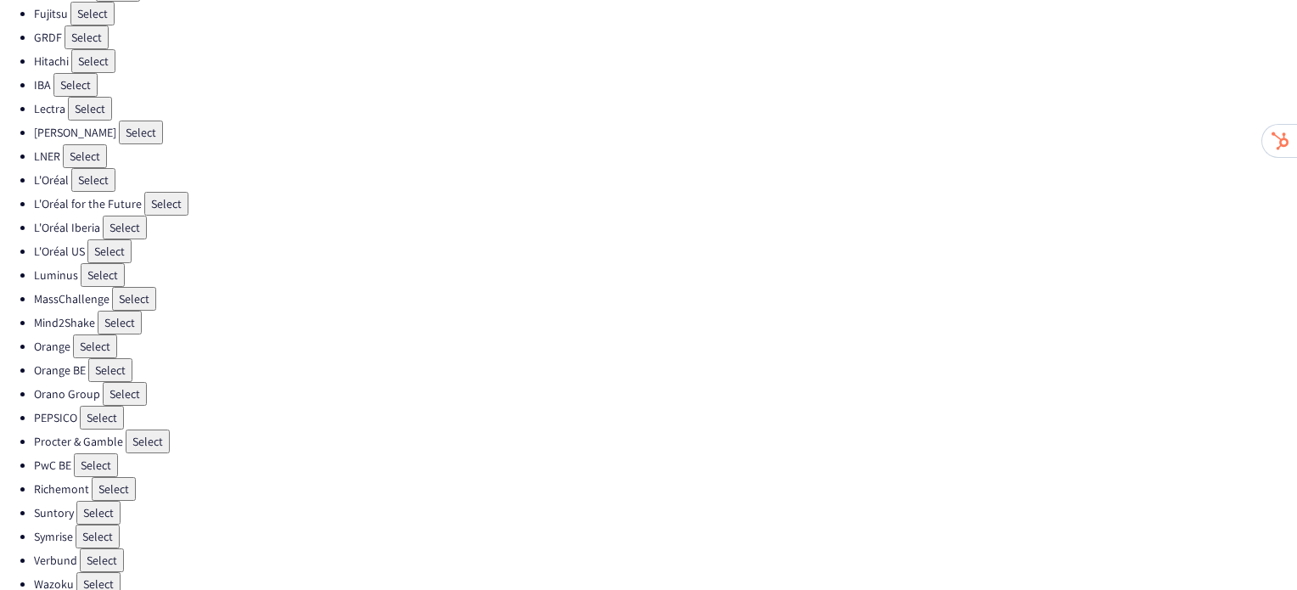 The width and height of the screenshot is (1297, 590). I want to click on li: Verbund, so click(665, 560).